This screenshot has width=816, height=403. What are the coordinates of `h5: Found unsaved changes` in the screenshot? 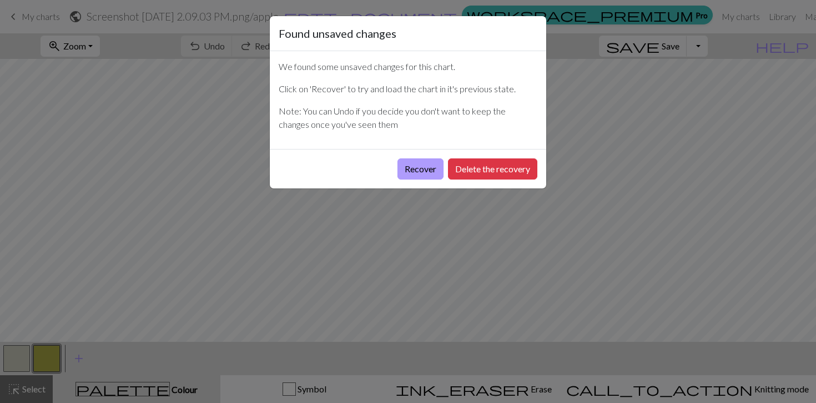 It's located at (338, 33).